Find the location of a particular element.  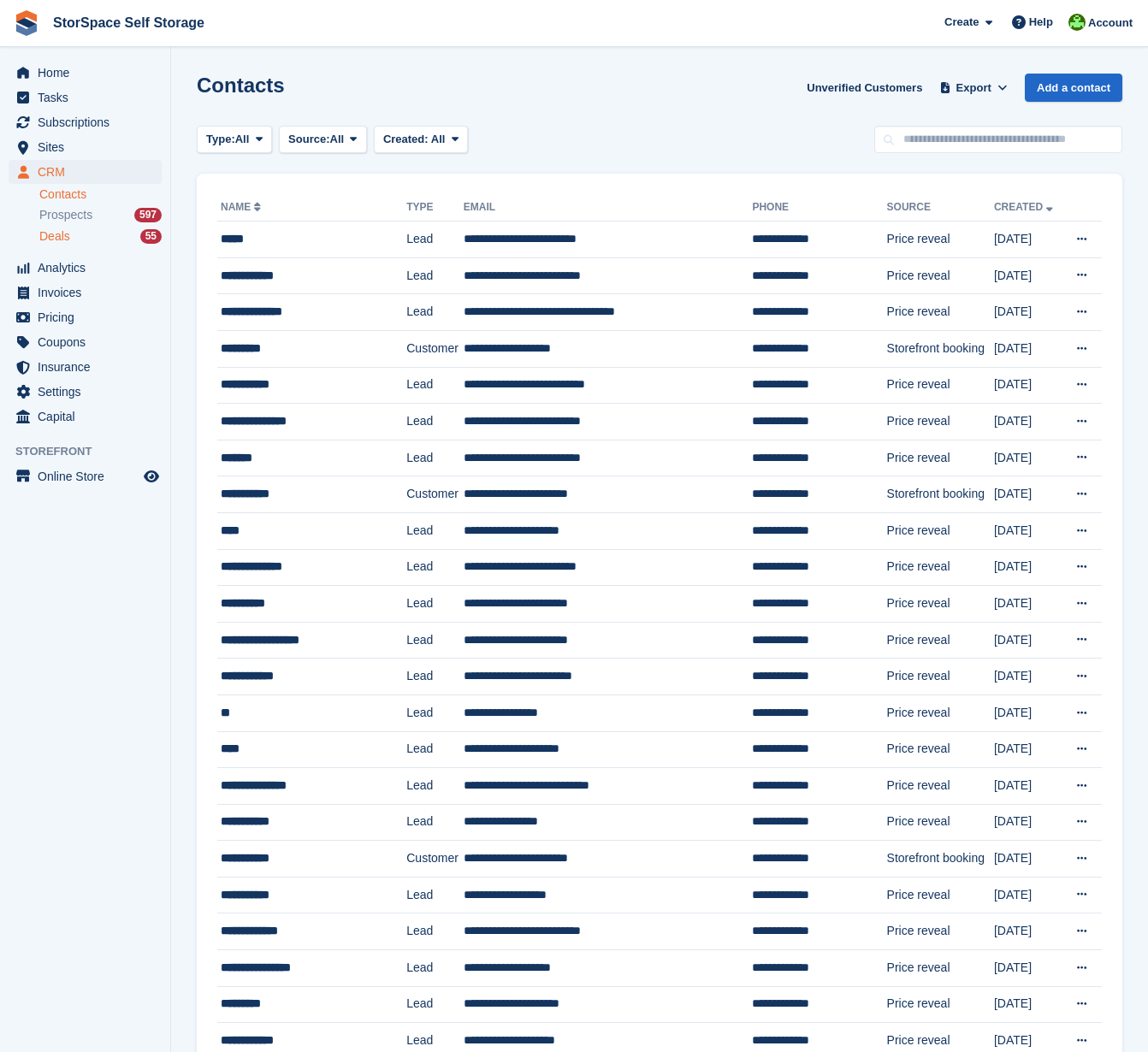

a: Contacts is located at coordinates (100, 194).